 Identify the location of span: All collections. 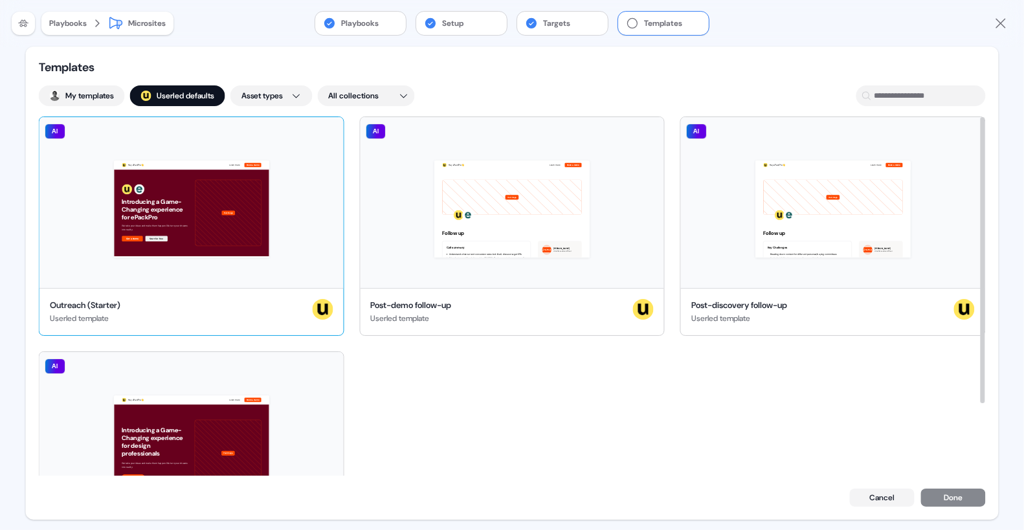
(354, 96).